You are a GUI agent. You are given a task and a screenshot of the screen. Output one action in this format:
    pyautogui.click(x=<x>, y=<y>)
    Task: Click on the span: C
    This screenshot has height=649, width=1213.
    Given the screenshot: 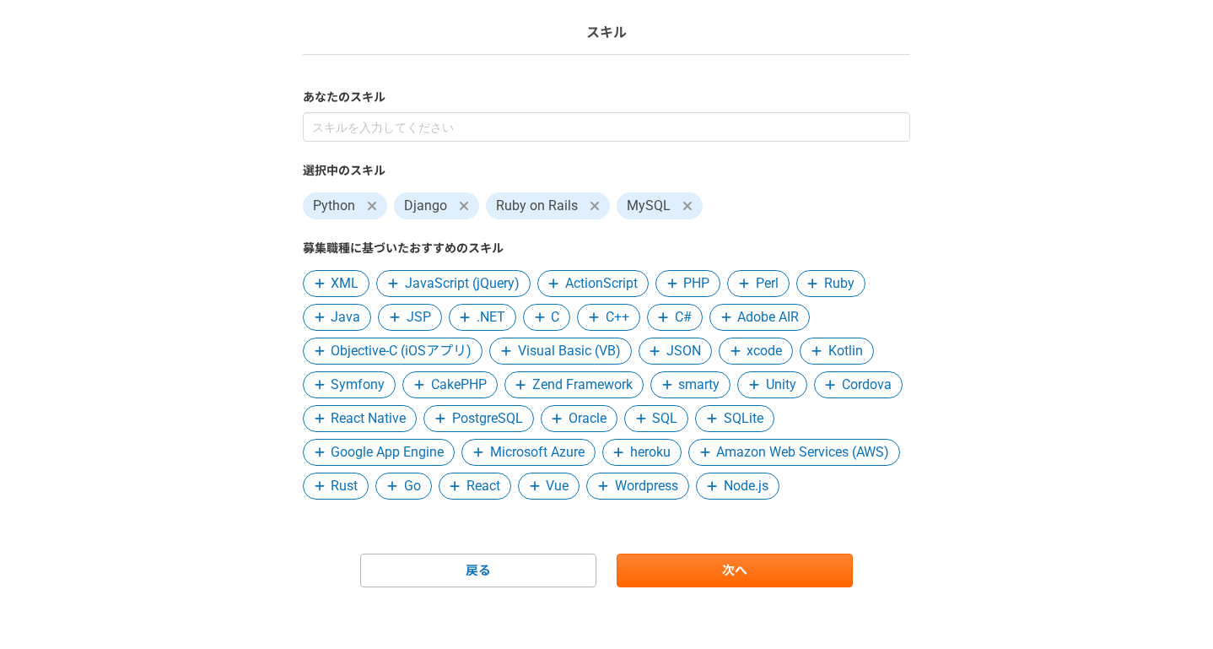 What is the action you would take?
    pyautogui.click(x=555, y=317)
    